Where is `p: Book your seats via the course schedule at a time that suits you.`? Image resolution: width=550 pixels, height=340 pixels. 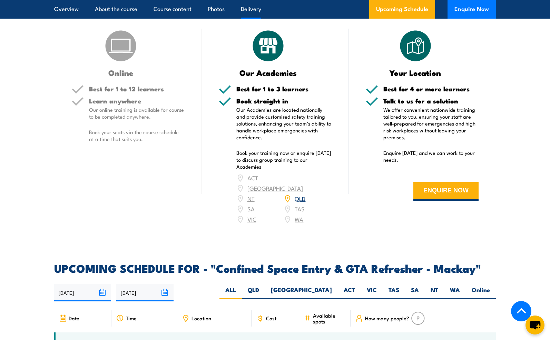
p: Book your seats via the course schedule at a time that suits you. is located at coordinates (137, 136).